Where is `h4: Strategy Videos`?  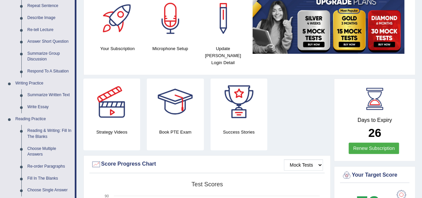
h4: Strategy Videos is located at coordinates (112, 132).